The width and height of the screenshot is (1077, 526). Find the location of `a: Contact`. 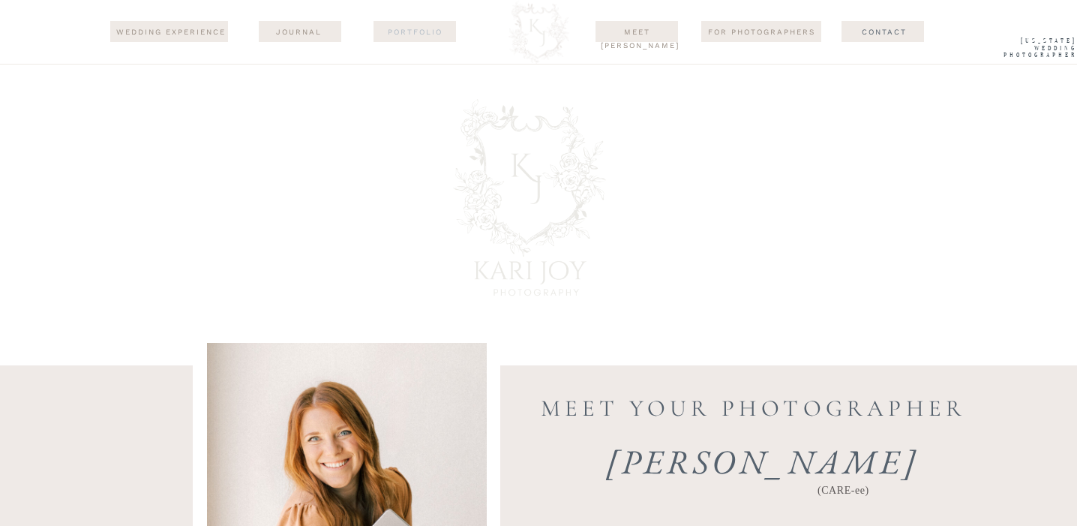

a: Contact is located at coordinates (884, 32).